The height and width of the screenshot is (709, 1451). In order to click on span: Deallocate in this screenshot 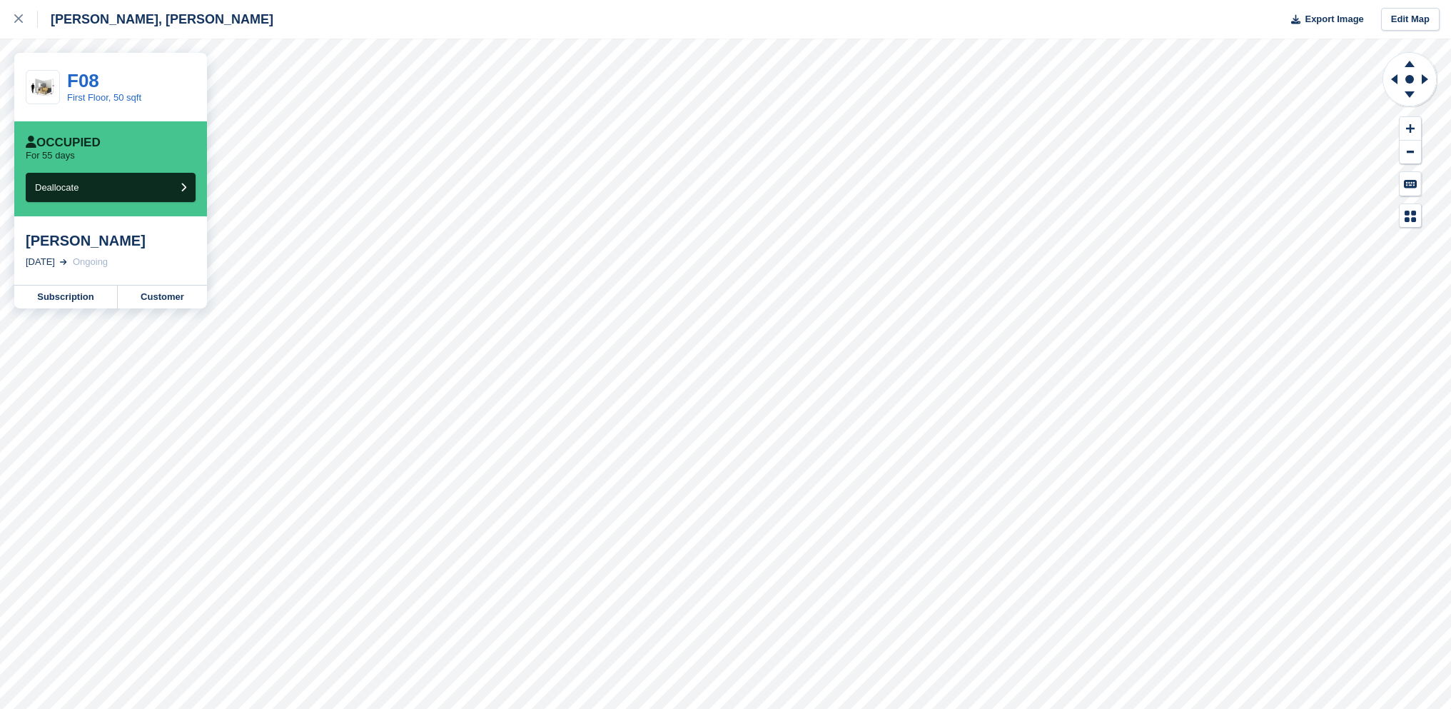, I will do `click(56, 187)`.